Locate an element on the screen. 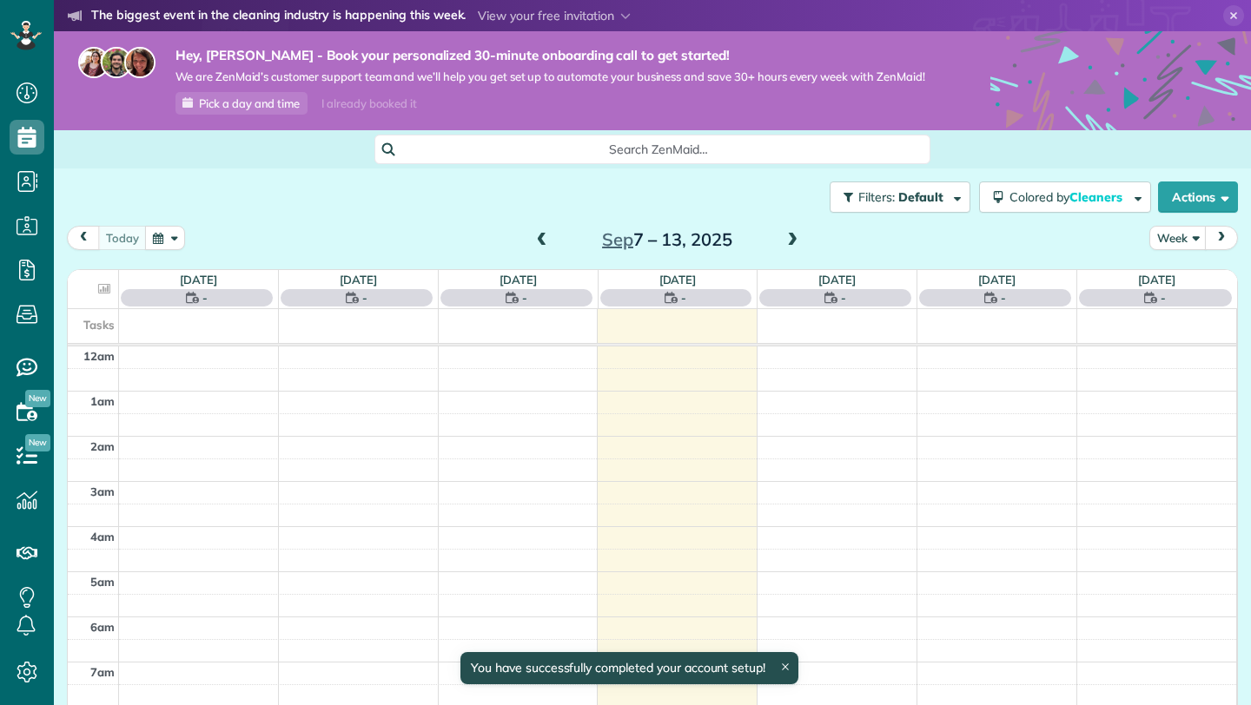 This screenshot has width=1251, height=705. span: Filters: is located at coordinates (877, 197).